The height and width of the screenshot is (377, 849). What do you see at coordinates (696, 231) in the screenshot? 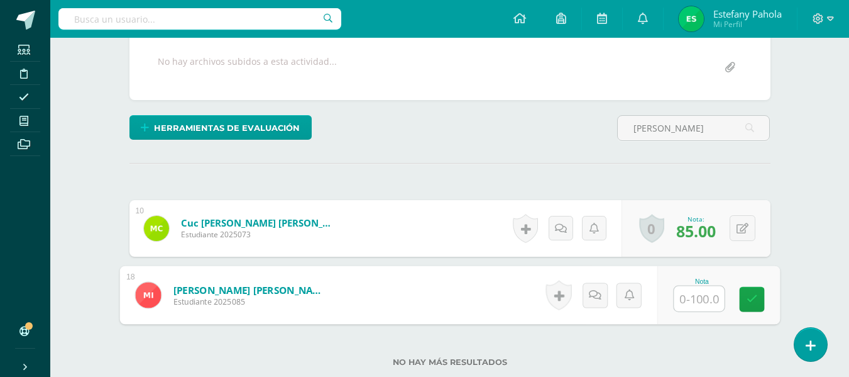
I see `span: 85.00` at bounding box center [696, 231].